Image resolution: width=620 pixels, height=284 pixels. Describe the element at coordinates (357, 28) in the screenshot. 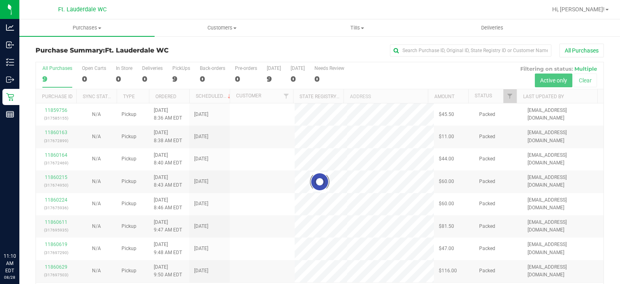

I see `a: Tills` at that location.